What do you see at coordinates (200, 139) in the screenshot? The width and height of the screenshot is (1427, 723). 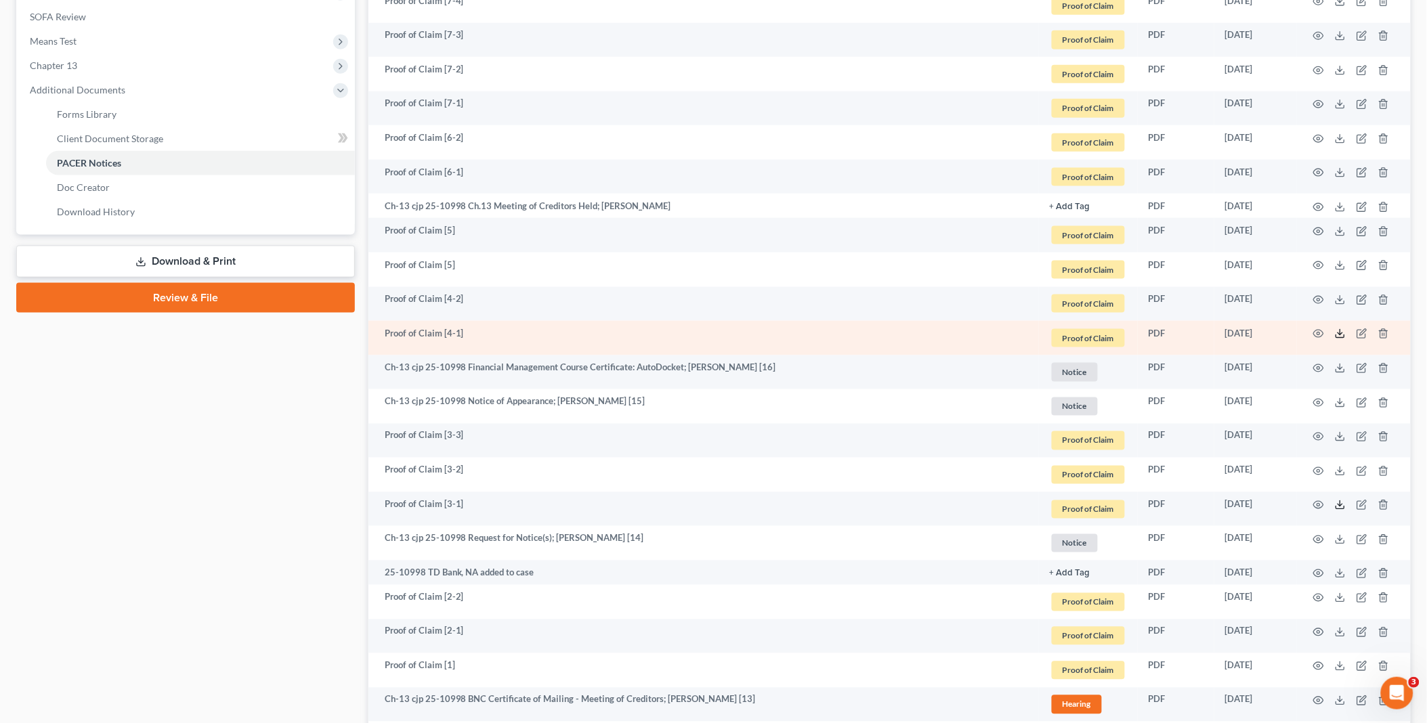 I see `a: Client Document Storage` at bounding box center [200, 139].